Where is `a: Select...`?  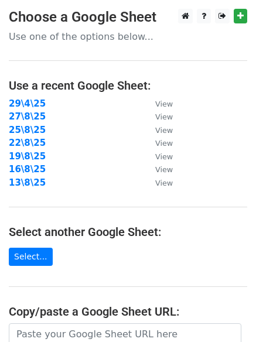 a: Select... is located at coordinates (30, 256).